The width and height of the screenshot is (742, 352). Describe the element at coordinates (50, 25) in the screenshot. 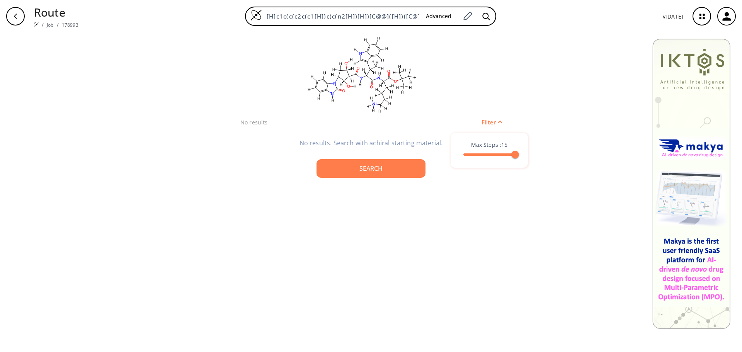

I see `a: Job` at that location.